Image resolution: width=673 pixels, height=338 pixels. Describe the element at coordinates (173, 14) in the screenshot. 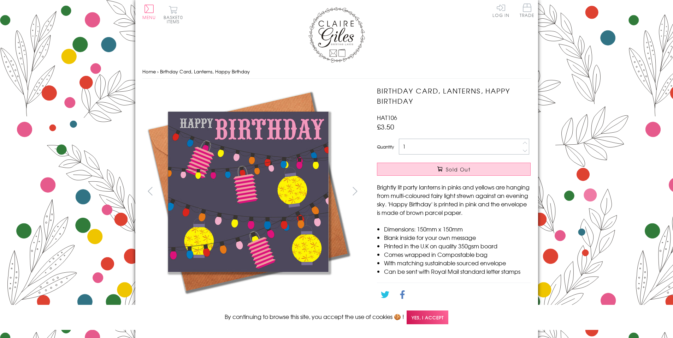

I see `button: Basket0 items` at that location.